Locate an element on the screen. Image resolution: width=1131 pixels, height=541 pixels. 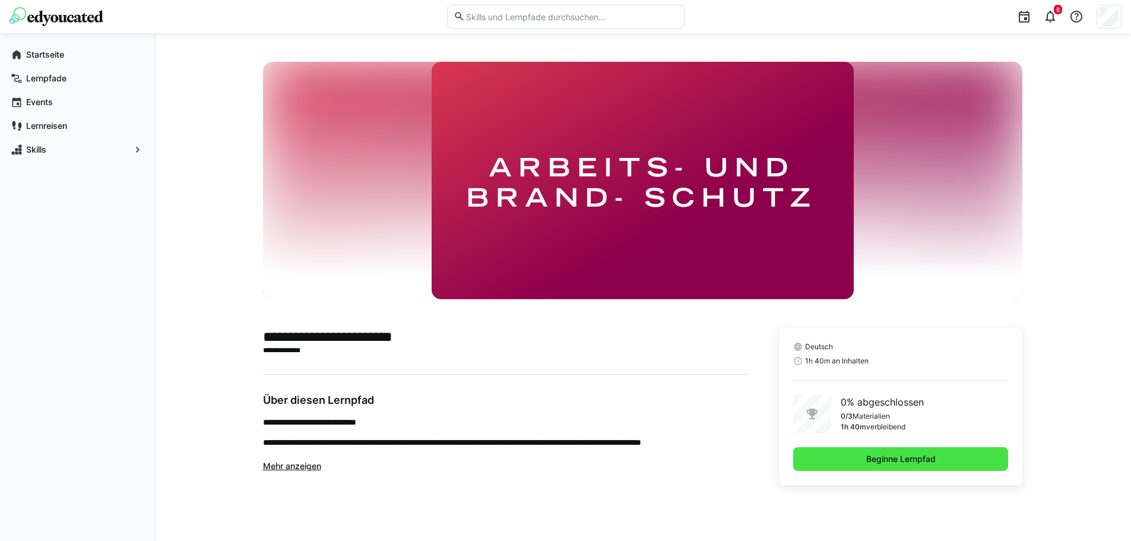
span: 8 is located at coordinates (1058, 10).